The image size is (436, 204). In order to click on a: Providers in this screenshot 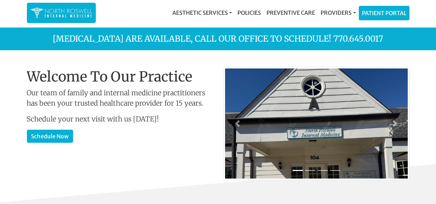, I will do `click(338, 13)`.